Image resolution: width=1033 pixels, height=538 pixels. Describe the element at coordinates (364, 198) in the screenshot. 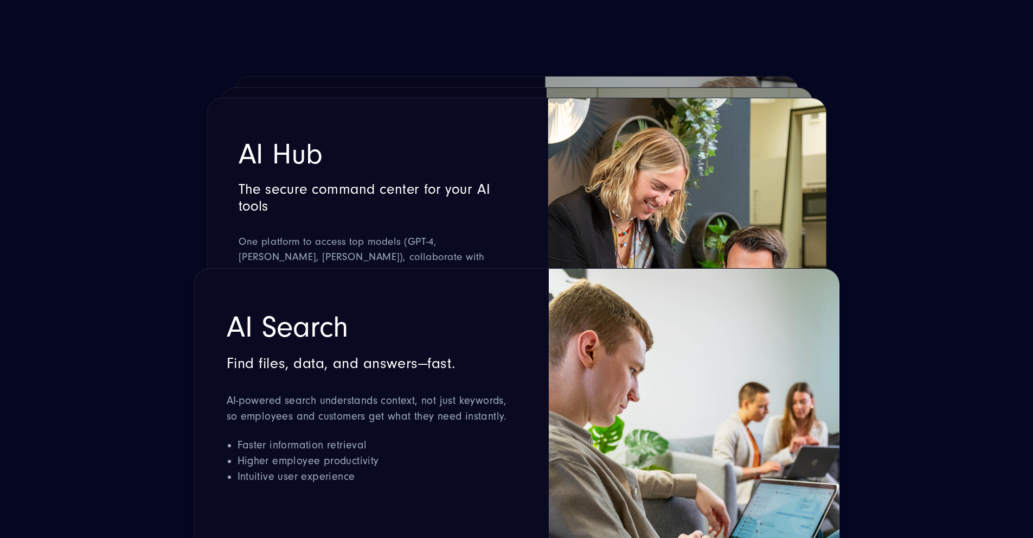

I see `span: The secure command center for your AI tools` at that location.